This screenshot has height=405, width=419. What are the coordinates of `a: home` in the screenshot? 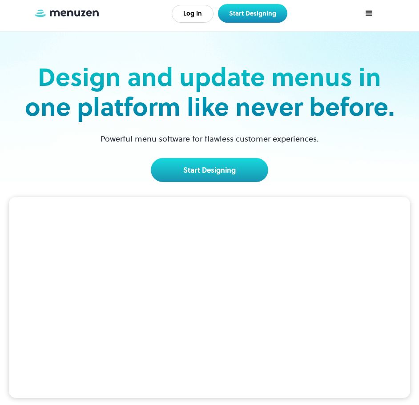 It's located at (67, 13).